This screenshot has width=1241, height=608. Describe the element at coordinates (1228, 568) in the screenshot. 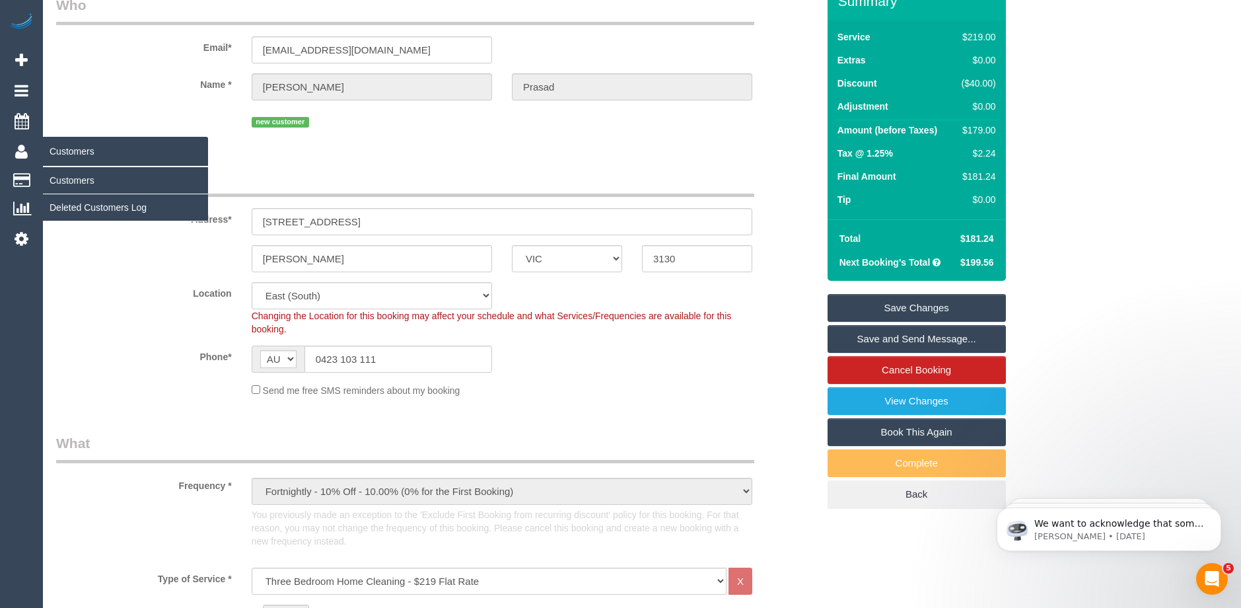

I see `span: 5` at that location.